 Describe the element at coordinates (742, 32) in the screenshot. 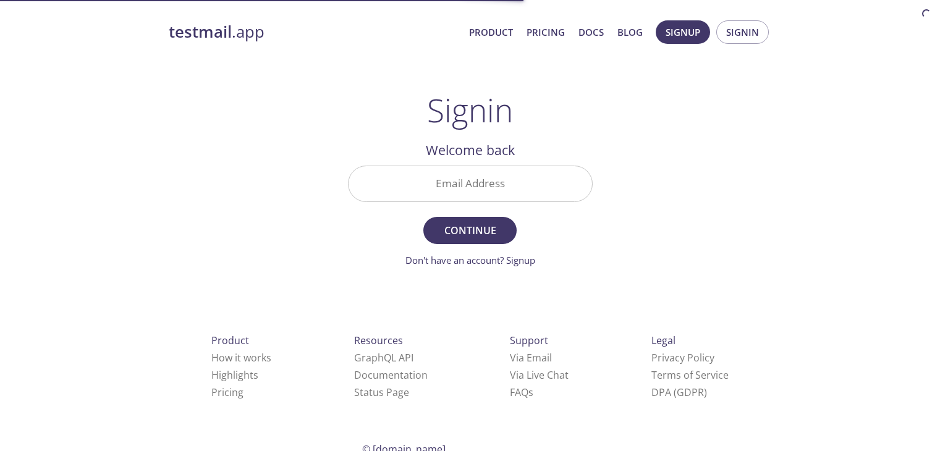

I see `span: Signin` at that location.